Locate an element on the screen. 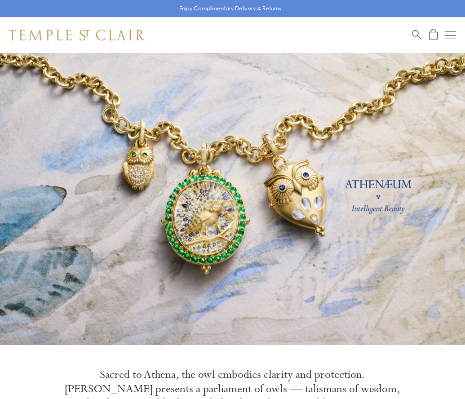  img: Temple St. Clair is located at coordinates (77, 35).